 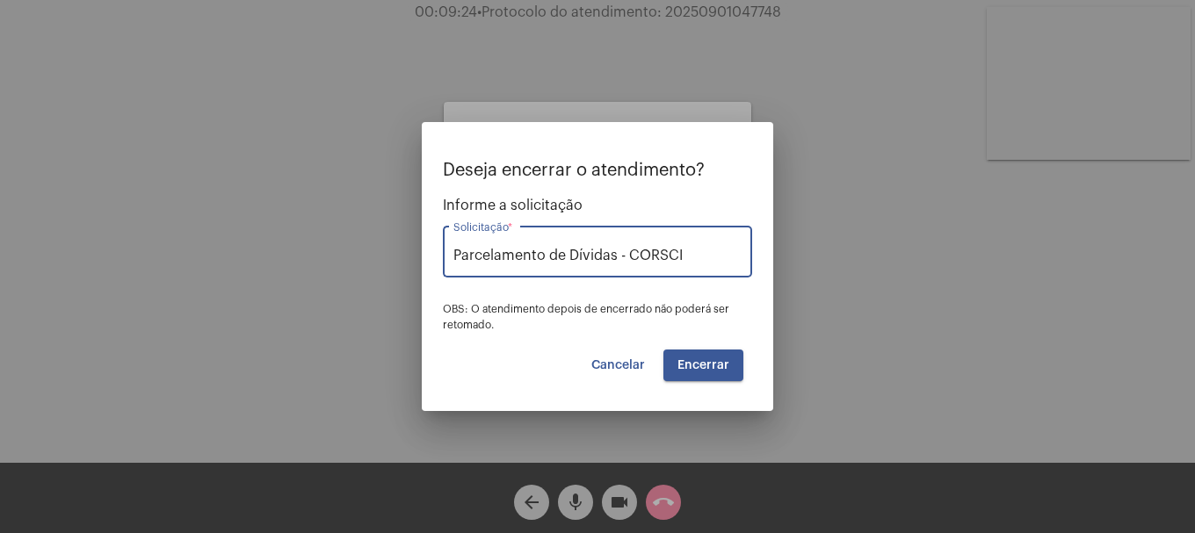 I want to click on span: Informe a solicitação, so click(x=597, y=206).